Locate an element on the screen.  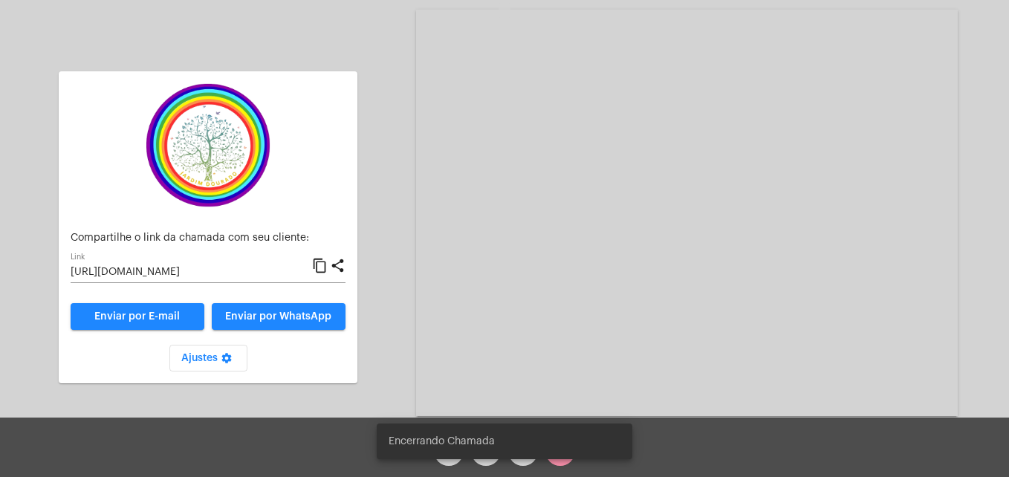
span: Ajustes is located at coordinates (208, 358).